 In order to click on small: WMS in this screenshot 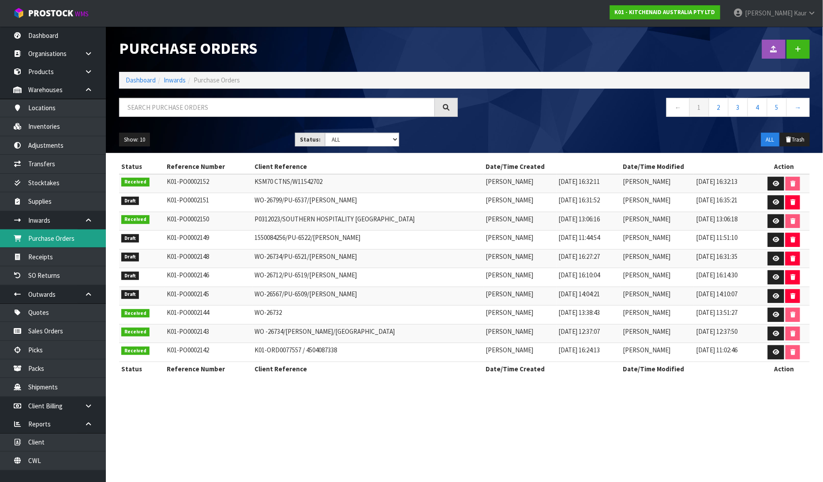, I will do `click(82, 14)`.